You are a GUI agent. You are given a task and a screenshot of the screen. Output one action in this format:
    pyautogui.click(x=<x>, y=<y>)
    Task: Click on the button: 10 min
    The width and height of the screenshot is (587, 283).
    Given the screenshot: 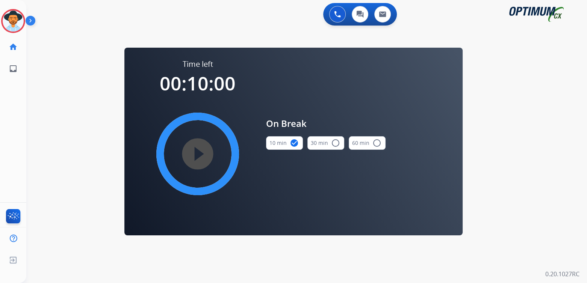 What is the action you would take?
    pyautogui.click(x=284, y=143)
    